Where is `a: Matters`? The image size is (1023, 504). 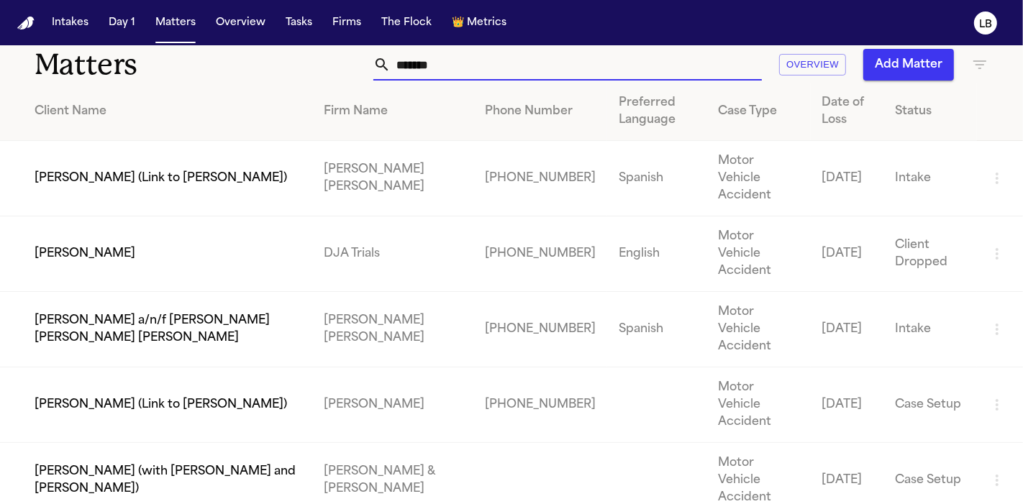
a: Matters is located at coordinates (176, 23).